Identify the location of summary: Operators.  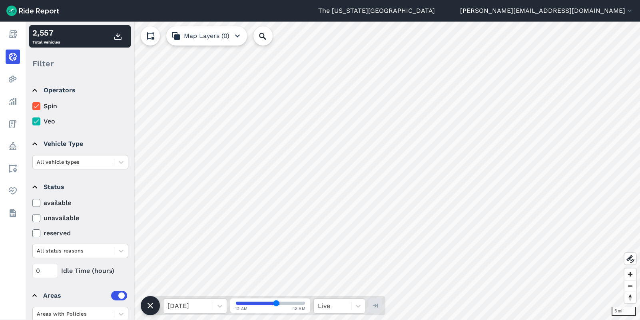
(80, 90).